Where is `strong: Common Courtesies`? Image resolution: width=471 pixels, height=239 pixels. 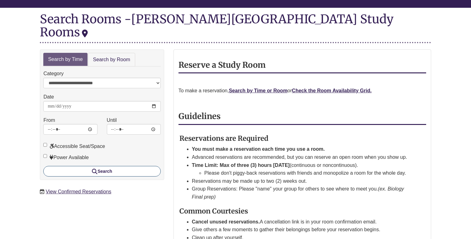
strong: Common Courtesies is located at coordinates (214, 211).